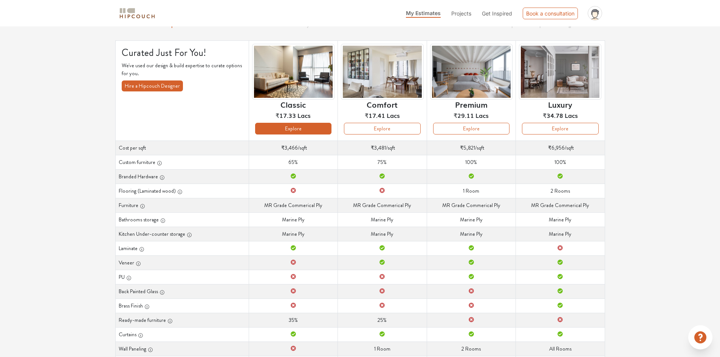 The image size is (720, 357). Describe the element at coordinates (382, 104) in the screenshot. I see `h6: Comfort` at that location.